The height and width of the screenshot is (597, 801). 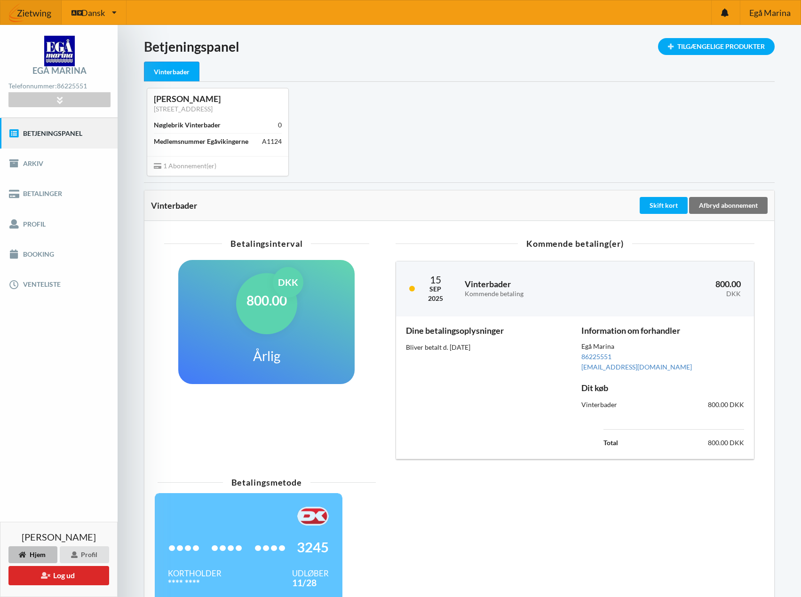 I want to click on h3: Dine betalingsoplysninger, so click(x=487, y=331).